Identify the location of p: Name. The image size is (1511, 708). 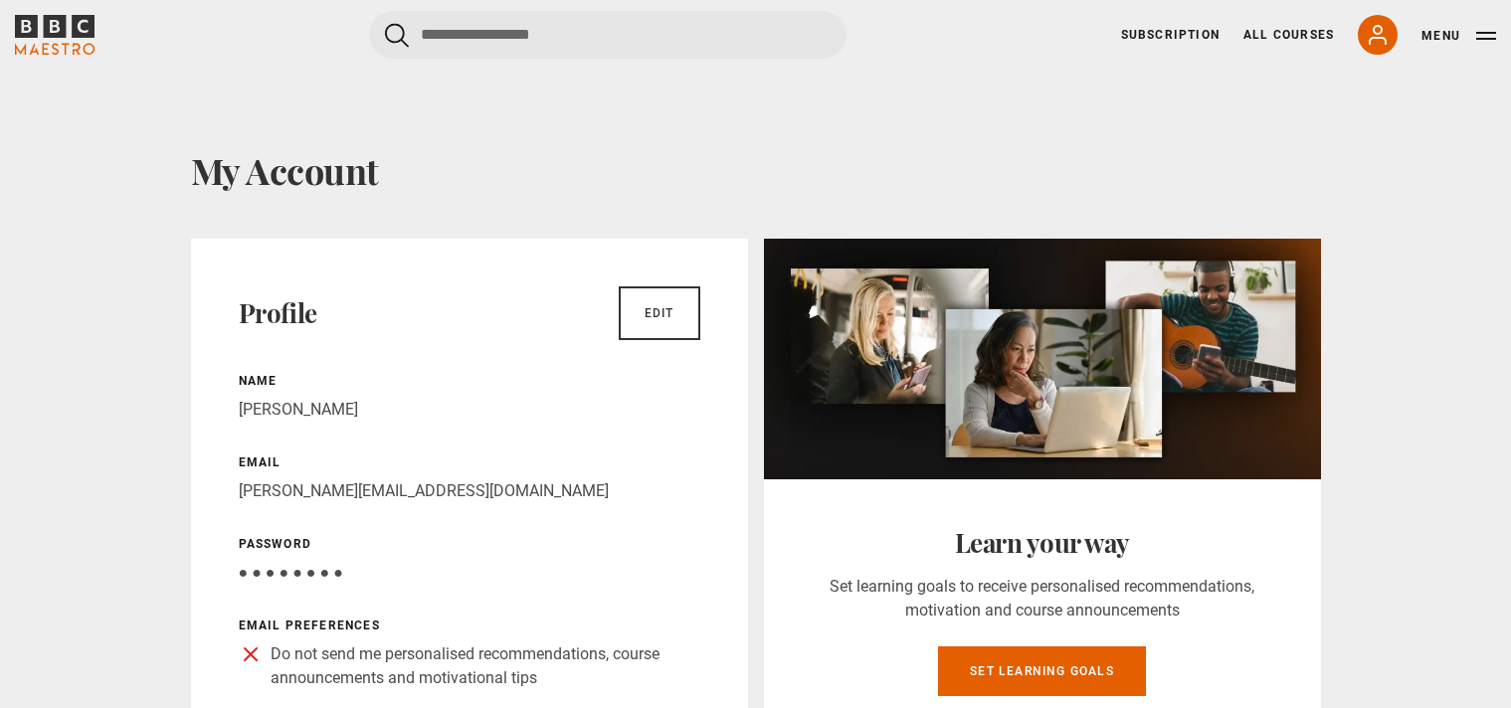
(470, 381).